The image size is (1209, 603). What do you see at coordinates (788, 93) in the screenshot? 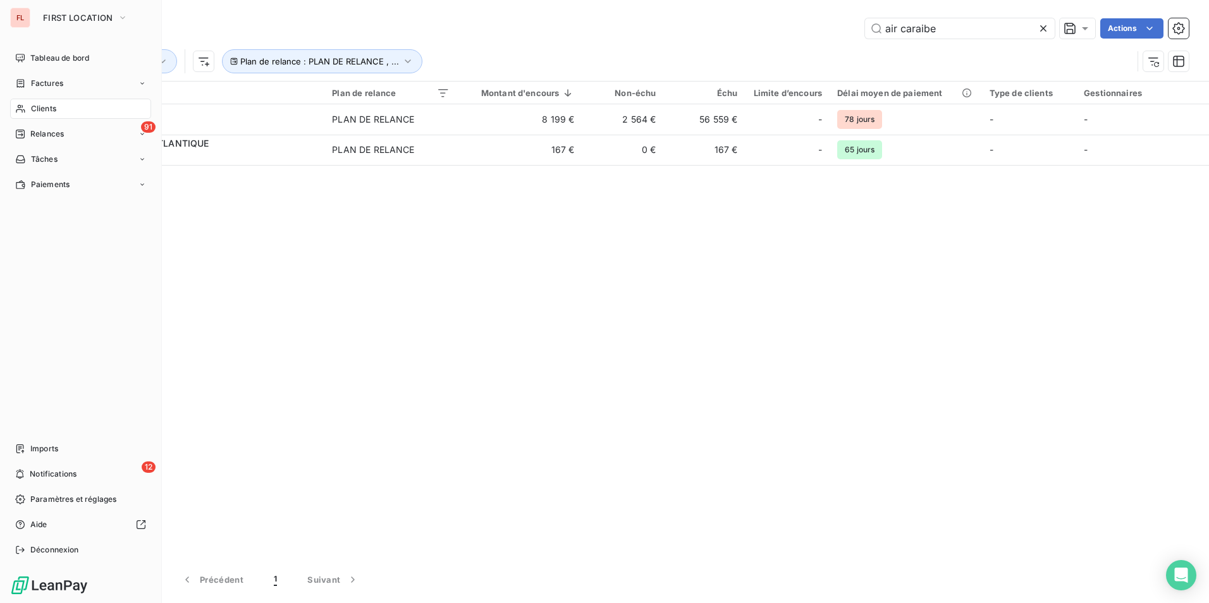
I see `div: Limite d’encours` at bounding box center [788, 93].